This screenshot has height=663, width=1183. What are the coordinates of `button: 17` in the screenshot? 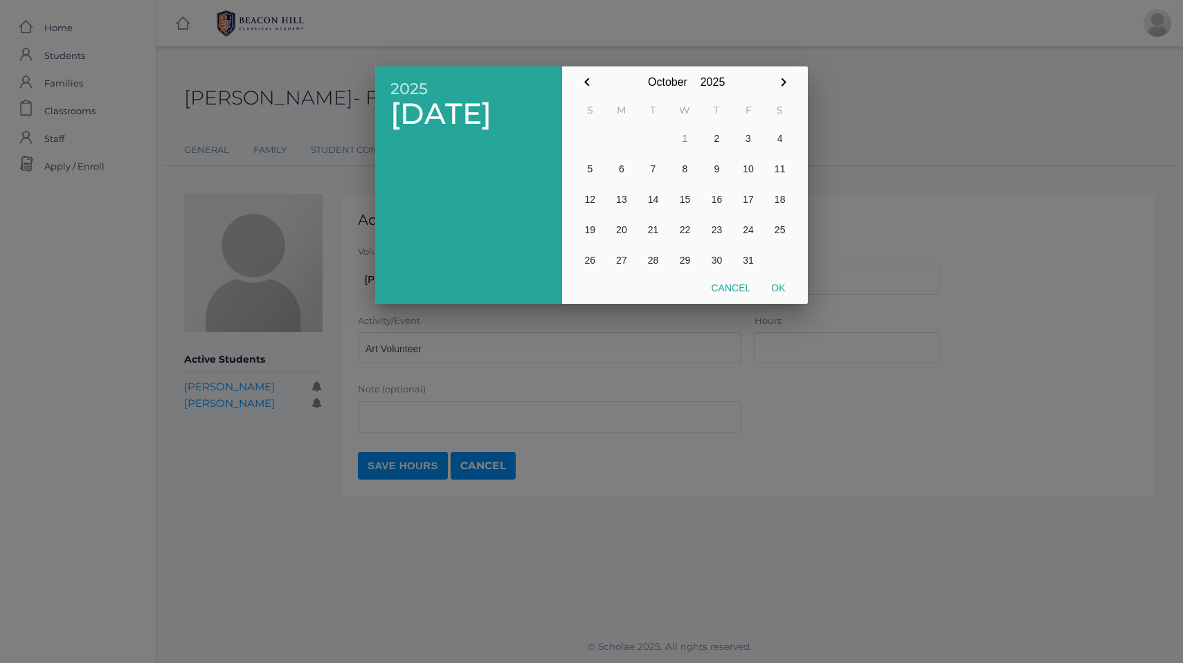 It's located at (748, 199).